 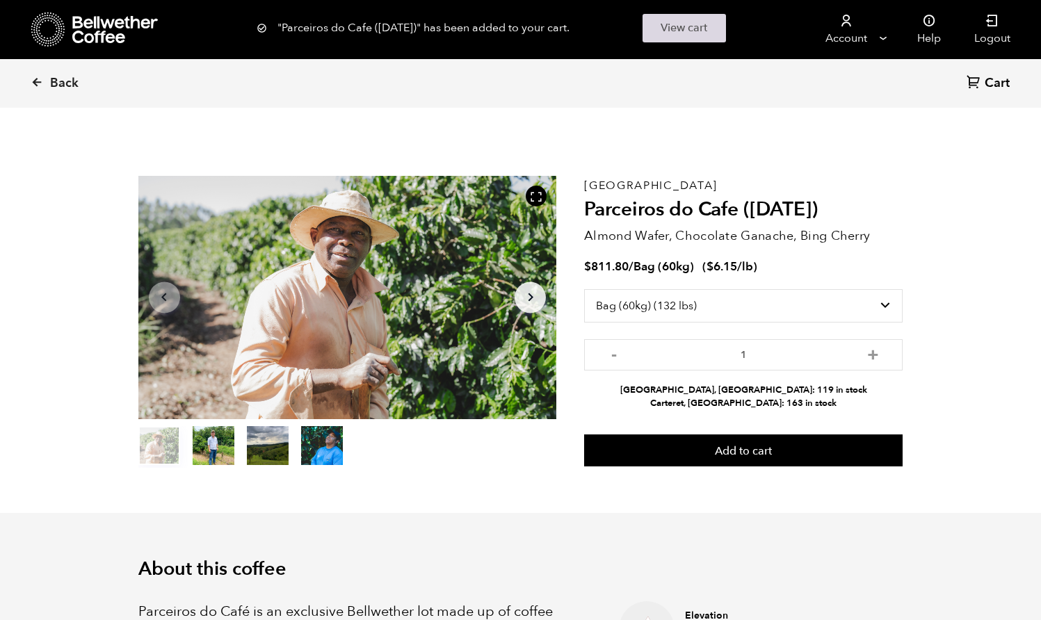 I want to click on span: Cart, so click(x=997, y=83).